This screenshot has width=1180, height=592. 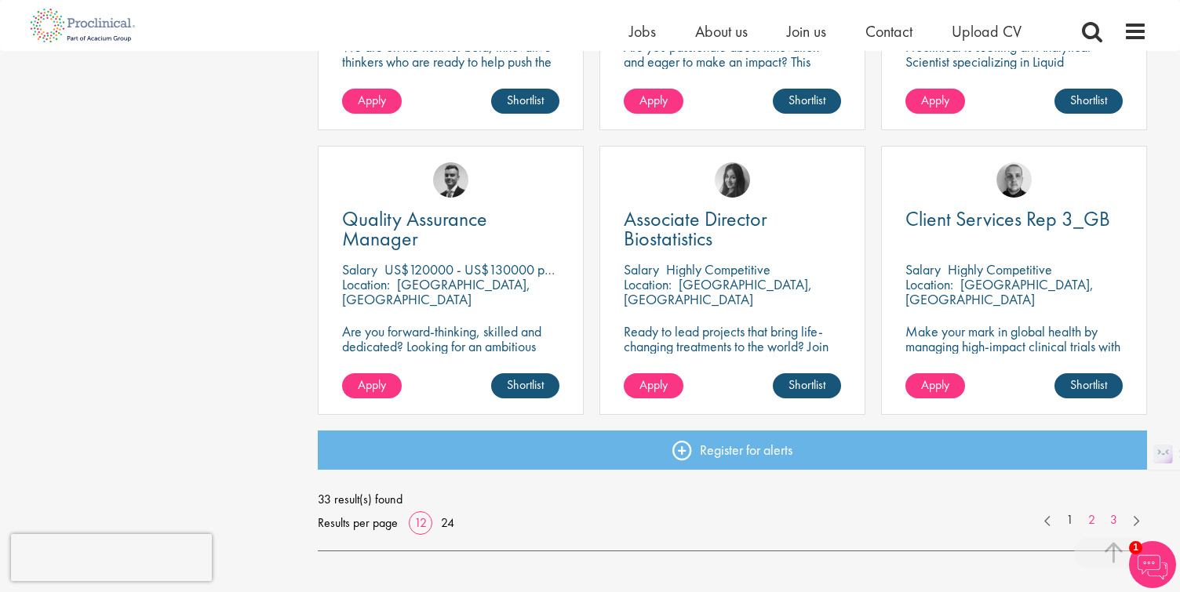 I want to click on a: Join us, so click(x=807, y=31).